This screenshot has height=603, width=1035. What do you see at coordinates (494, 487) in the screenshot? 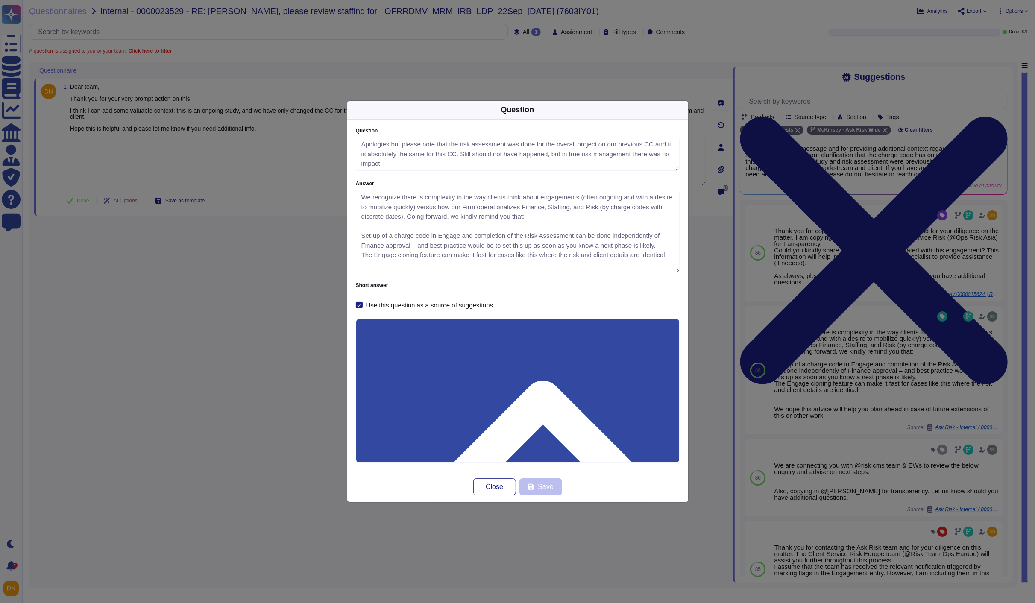
I see `span: Close` at bounding box center [494, 487].